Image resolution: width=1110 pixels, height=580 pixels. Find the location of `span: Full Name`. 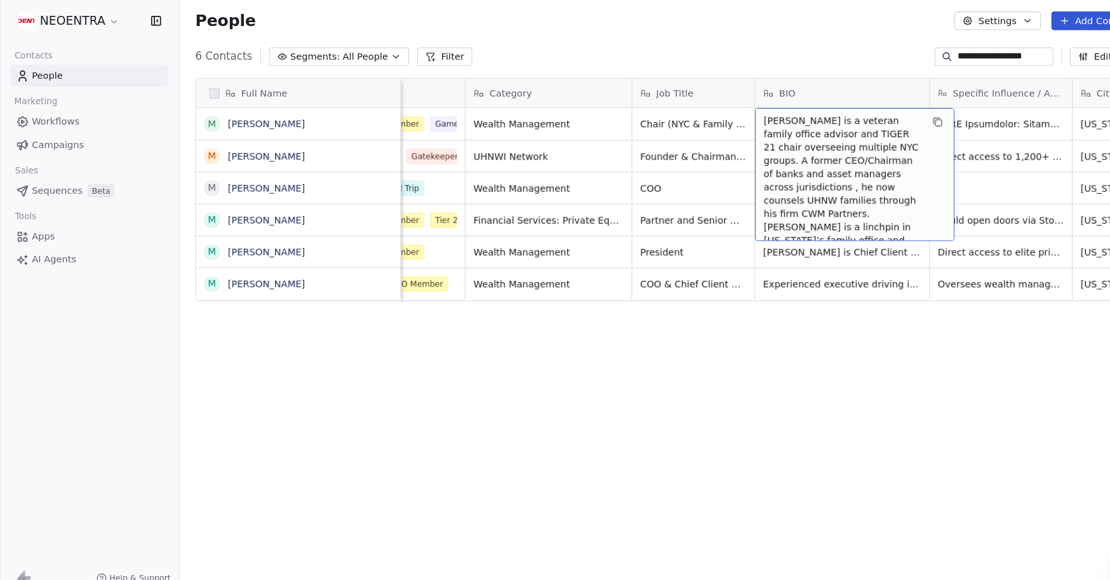

span: Full Name is located at coordinates (253, 93).